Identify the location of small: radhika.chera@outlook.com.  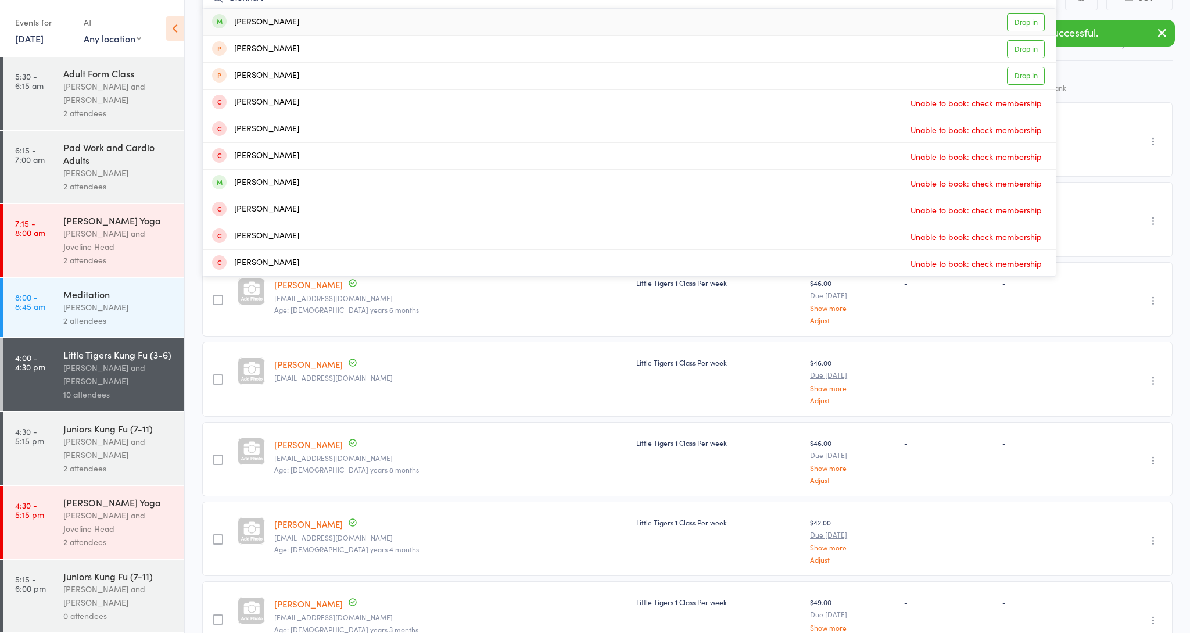
(450, 458).